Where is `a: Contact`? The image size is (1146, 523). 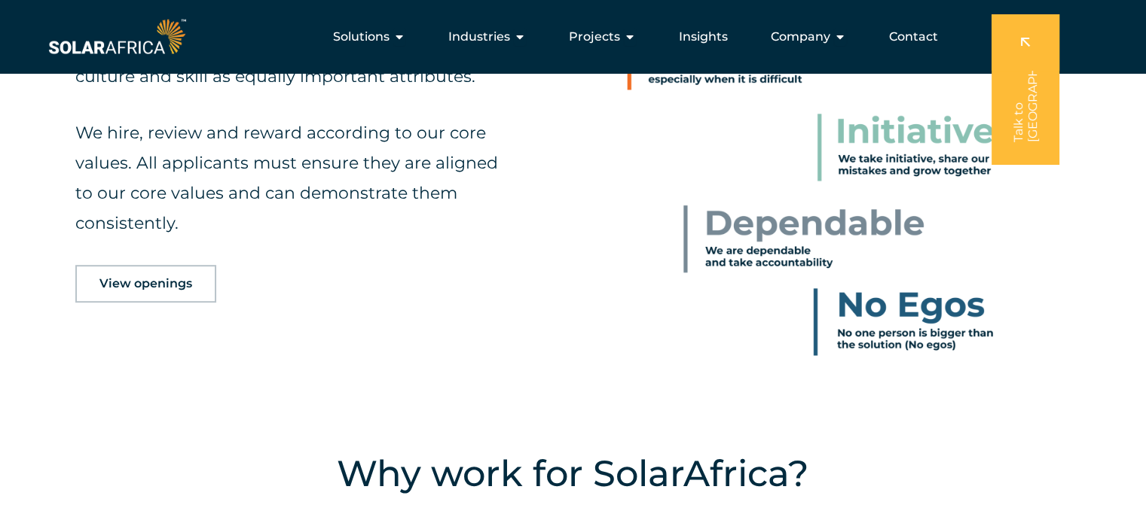 a: Contact is located at coordinates (913, 37).